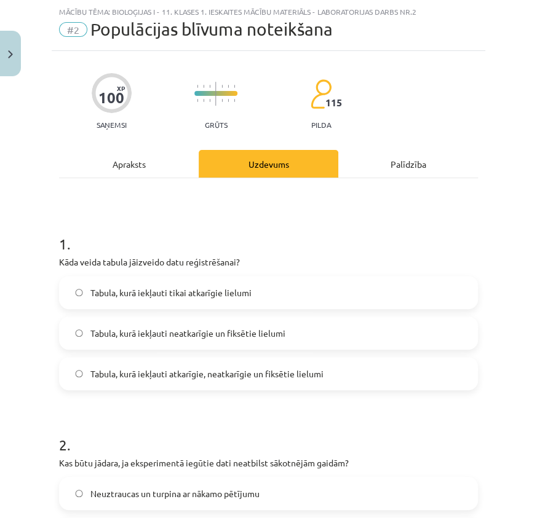  I want to click on span: 115, so click(333, 103).